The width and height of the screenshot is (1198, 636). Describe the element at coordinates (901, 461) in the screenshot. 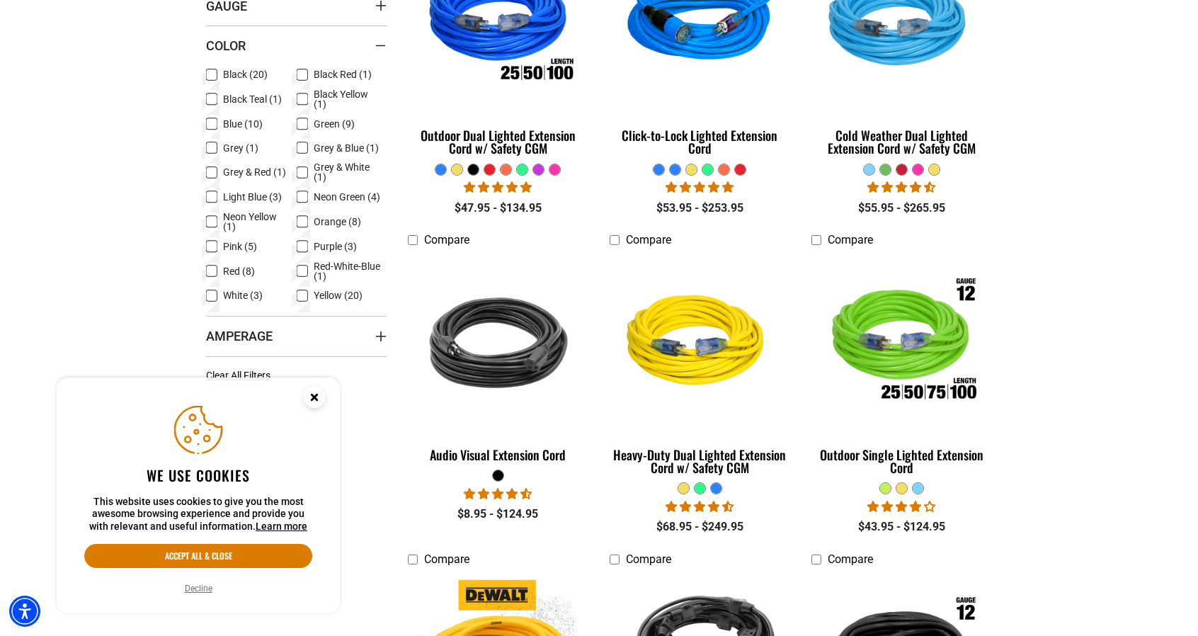

I see `div: Outdoor Single Lighted Extension Cord` at that location.